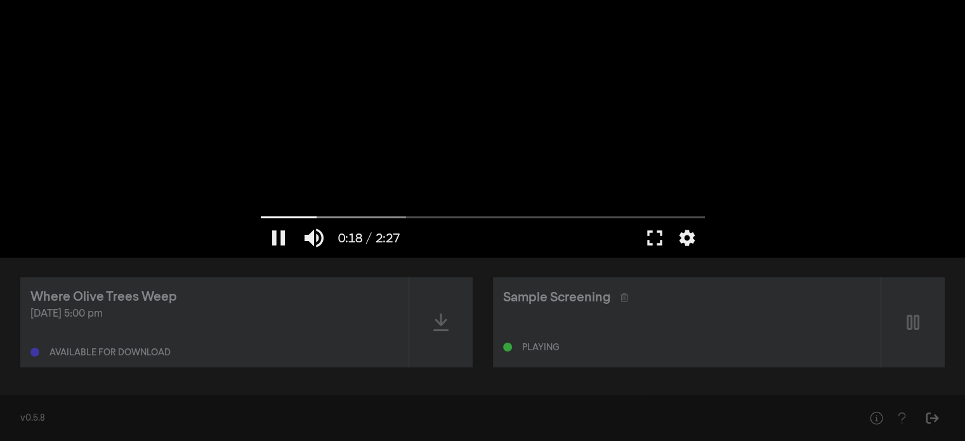 This screenshot has width=965, height=441. I want to click on button: Metti in pausa, so click(279, 238).